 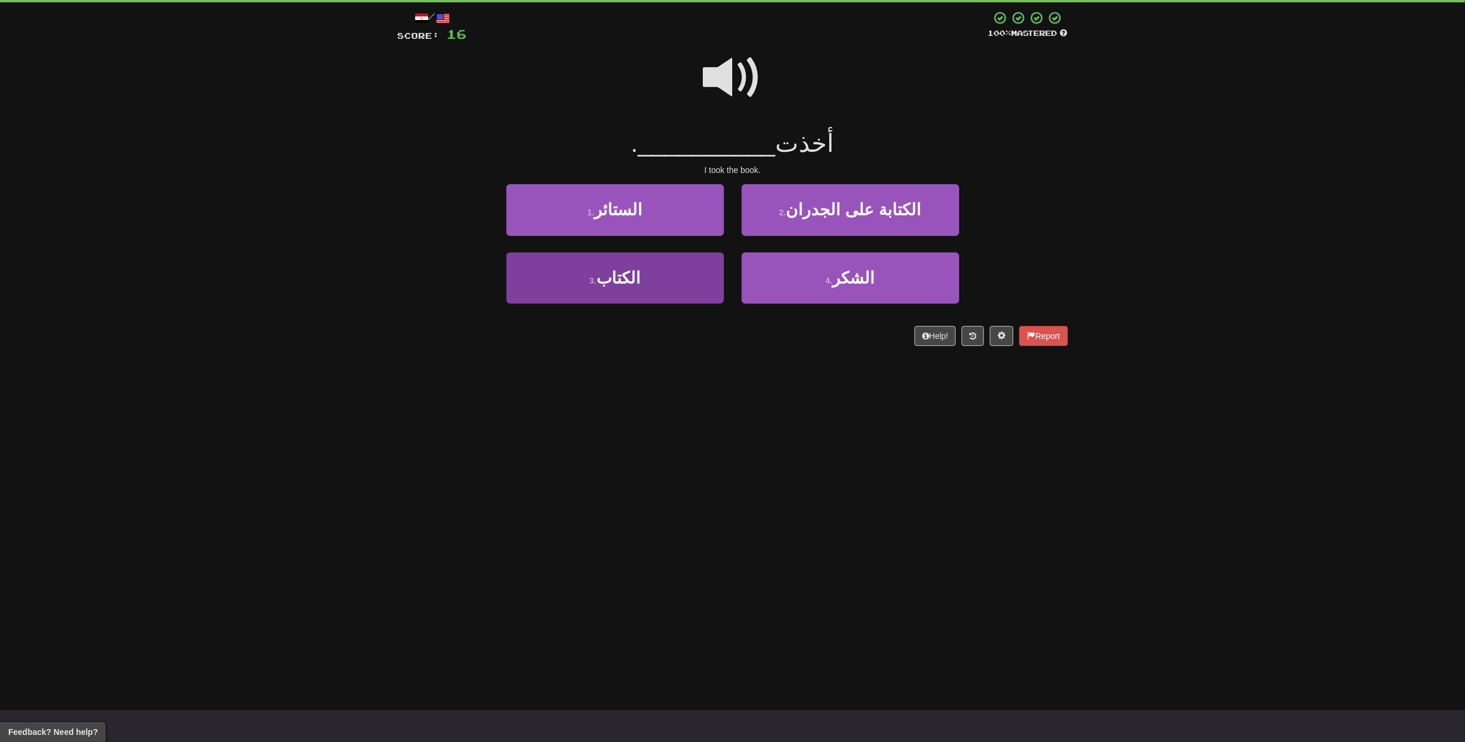 What do you see at coordinates (457, 34) in the screenshot?
I see `span: 16` at bounding box center [457, 34].